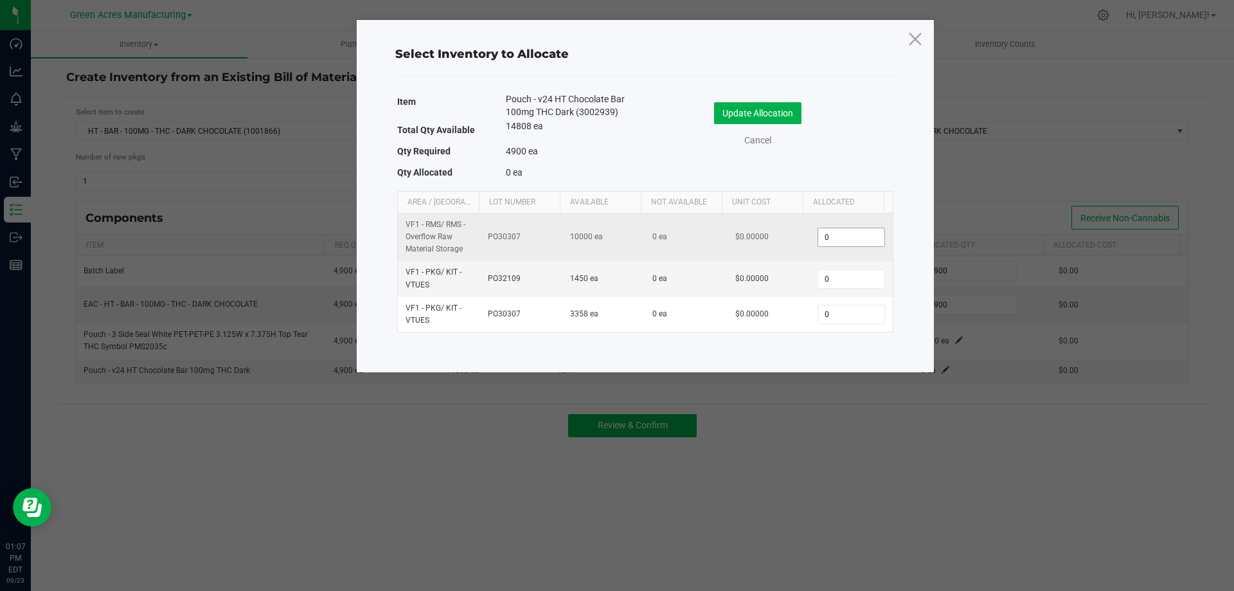 This screenshot has width=1234, height=591. I want to click on th: Allocated, so click(843, 202).